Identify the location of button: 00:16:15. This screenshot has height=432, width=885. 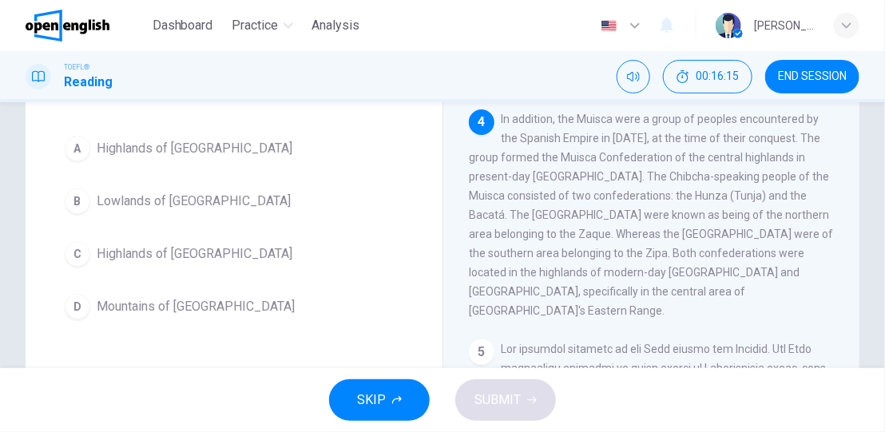
(708, 77).